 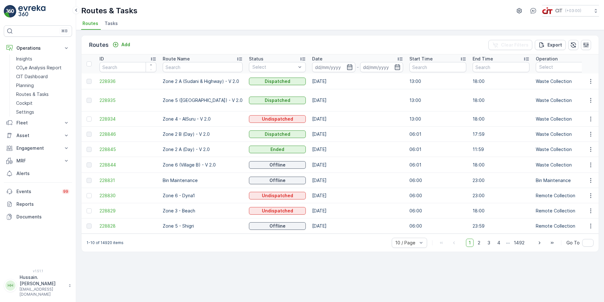 What do you see at coordinates (37, 191) in the screenshot?
I see `p: Events` at bounding box center [37, 191].